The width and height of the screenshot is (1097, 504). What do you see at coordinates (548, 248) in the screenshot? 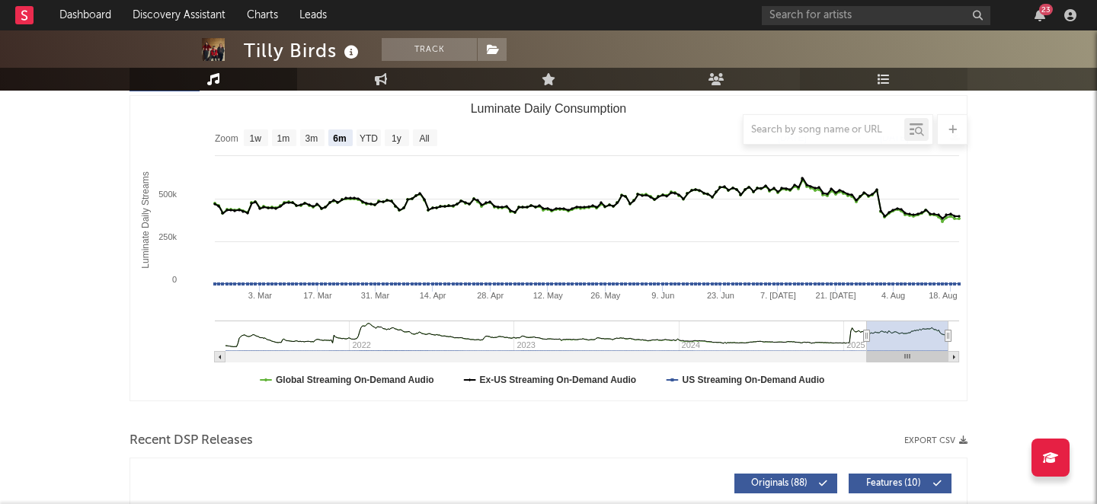
I see `svg: Luminate Daily Consumption` at bounding box center [548, 248].